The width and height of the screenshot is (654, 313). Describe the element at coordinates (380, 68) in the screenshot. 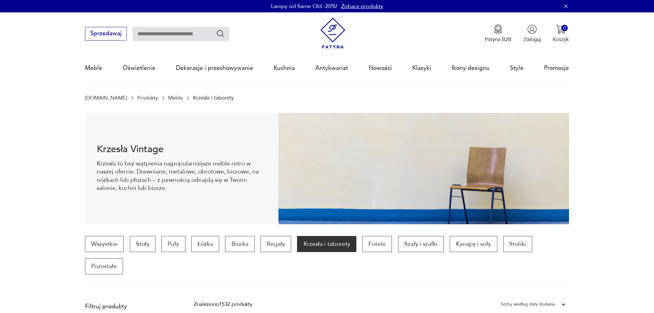

I see `a: Nowości` at that location.